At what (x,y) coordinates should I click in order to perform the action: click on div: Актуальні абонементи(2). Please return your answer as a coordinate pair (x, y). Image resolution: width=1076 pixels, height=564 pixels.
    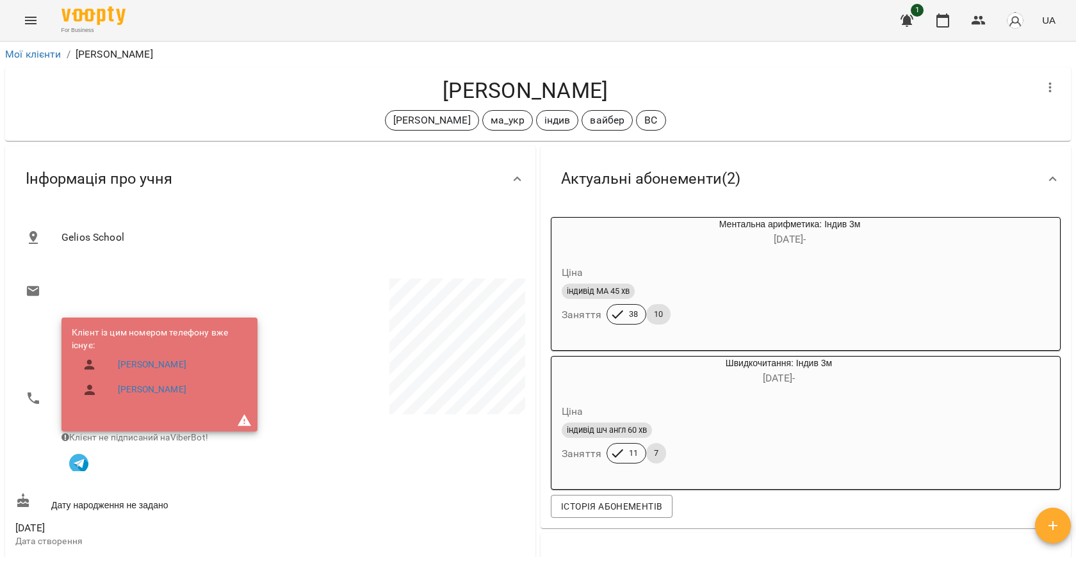
    Looking at the image, I should click on (805, 179).